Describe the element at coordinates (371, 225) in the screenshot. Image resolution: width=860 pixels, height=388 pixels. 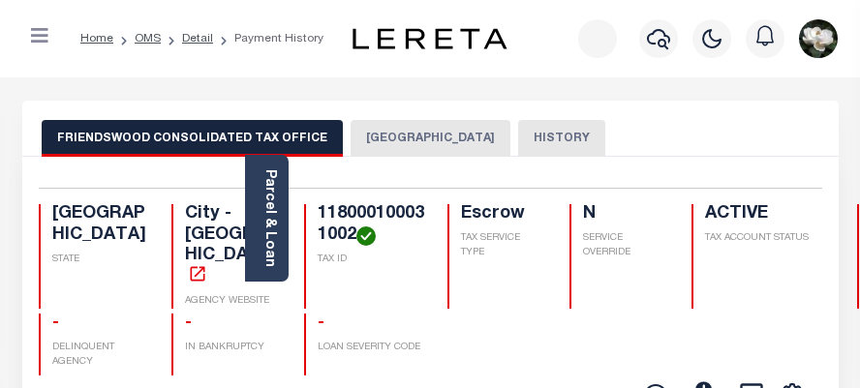
I see `h4: 118000100031002` at that location.